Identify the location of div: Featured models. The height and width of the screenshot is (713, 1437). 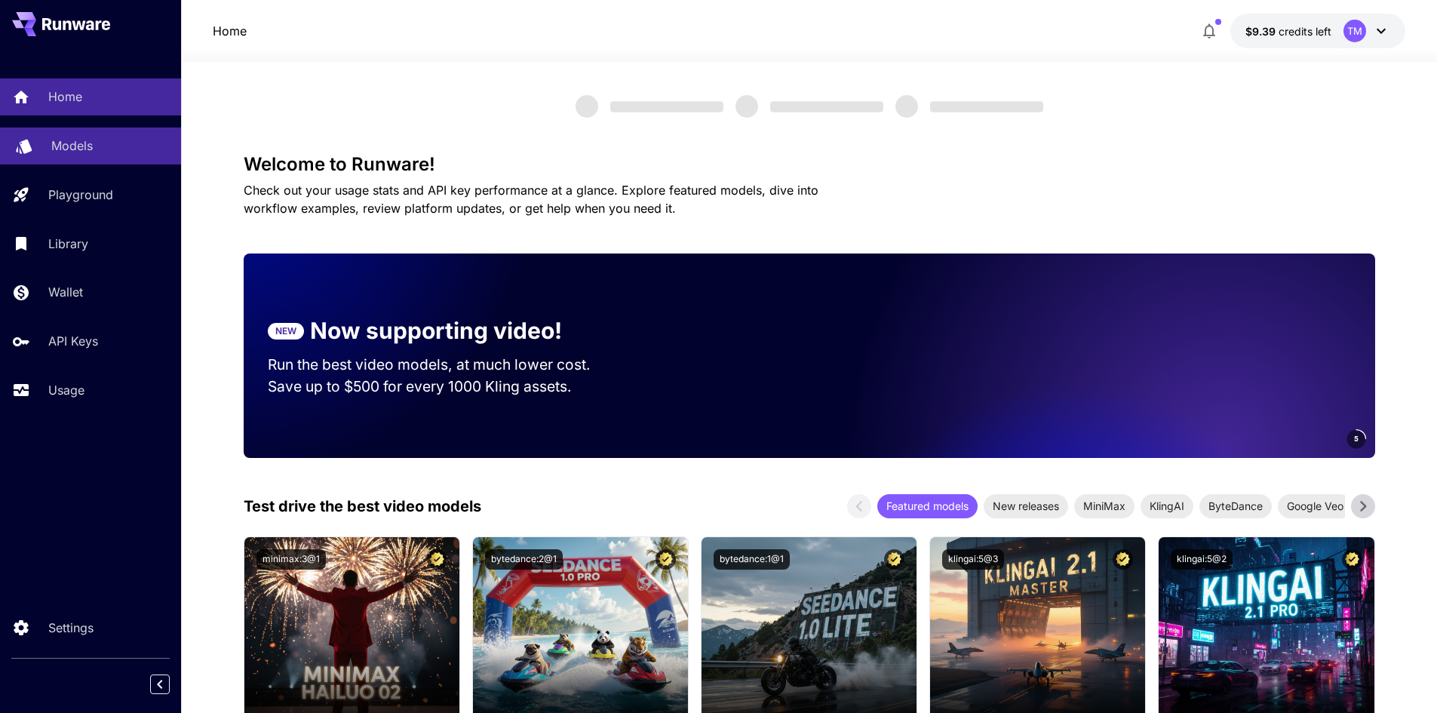
(927, 506).